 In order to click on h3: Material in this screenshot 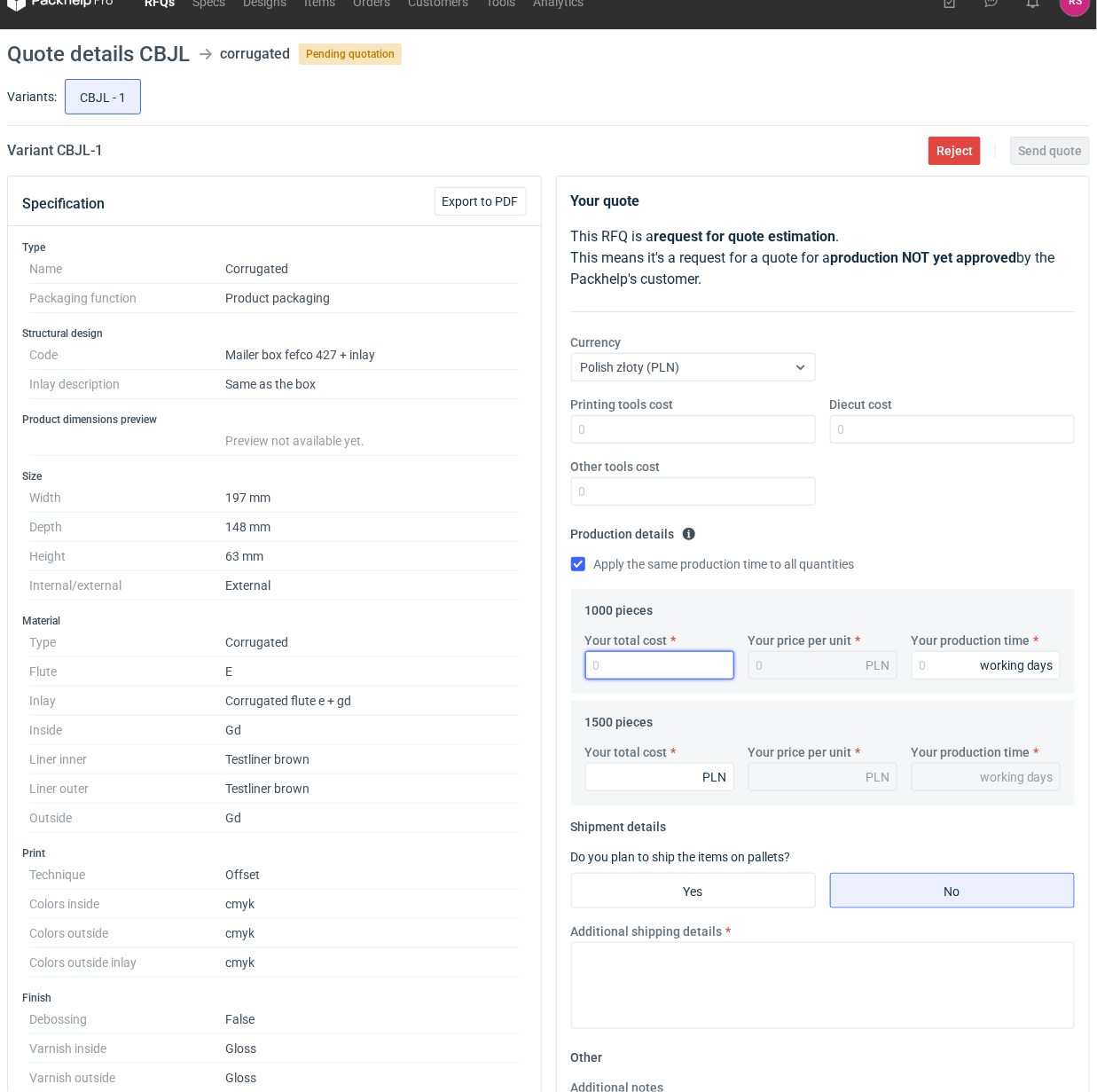, I will do `click(274, 621)`.